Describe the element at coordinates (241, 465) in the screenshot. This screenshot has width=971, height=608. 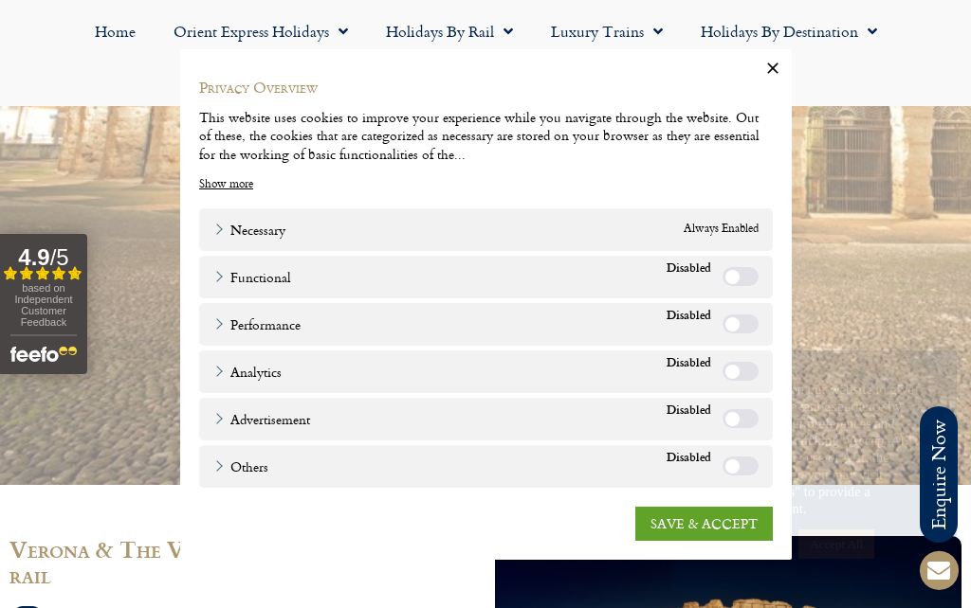
I see `a: Others` at that location.